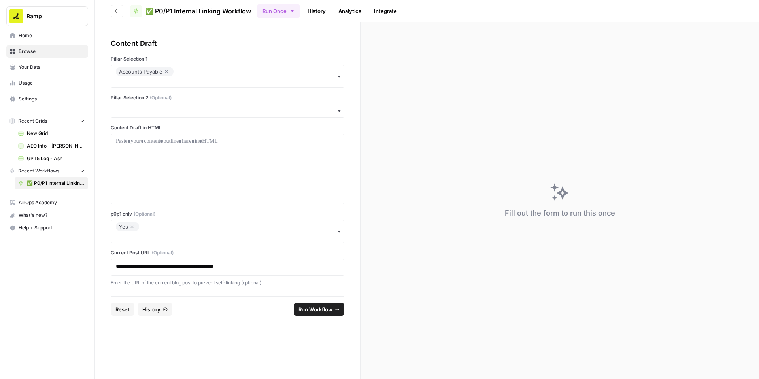  Describe the element at coordinates (56, 159) in the screenshot. I see `span: GPT5 Log - Ash` at that location.